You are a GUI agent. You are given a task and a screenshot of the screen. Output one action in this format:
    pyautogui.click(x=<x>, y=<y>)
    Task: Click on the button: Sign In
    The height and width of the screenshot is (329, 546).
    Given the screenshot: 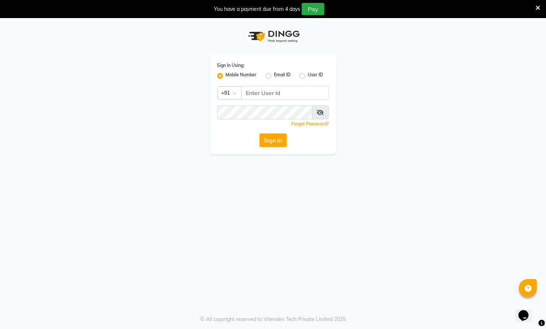 What is the action you would take?
    pyautogui.click(x=273, y=140)
    